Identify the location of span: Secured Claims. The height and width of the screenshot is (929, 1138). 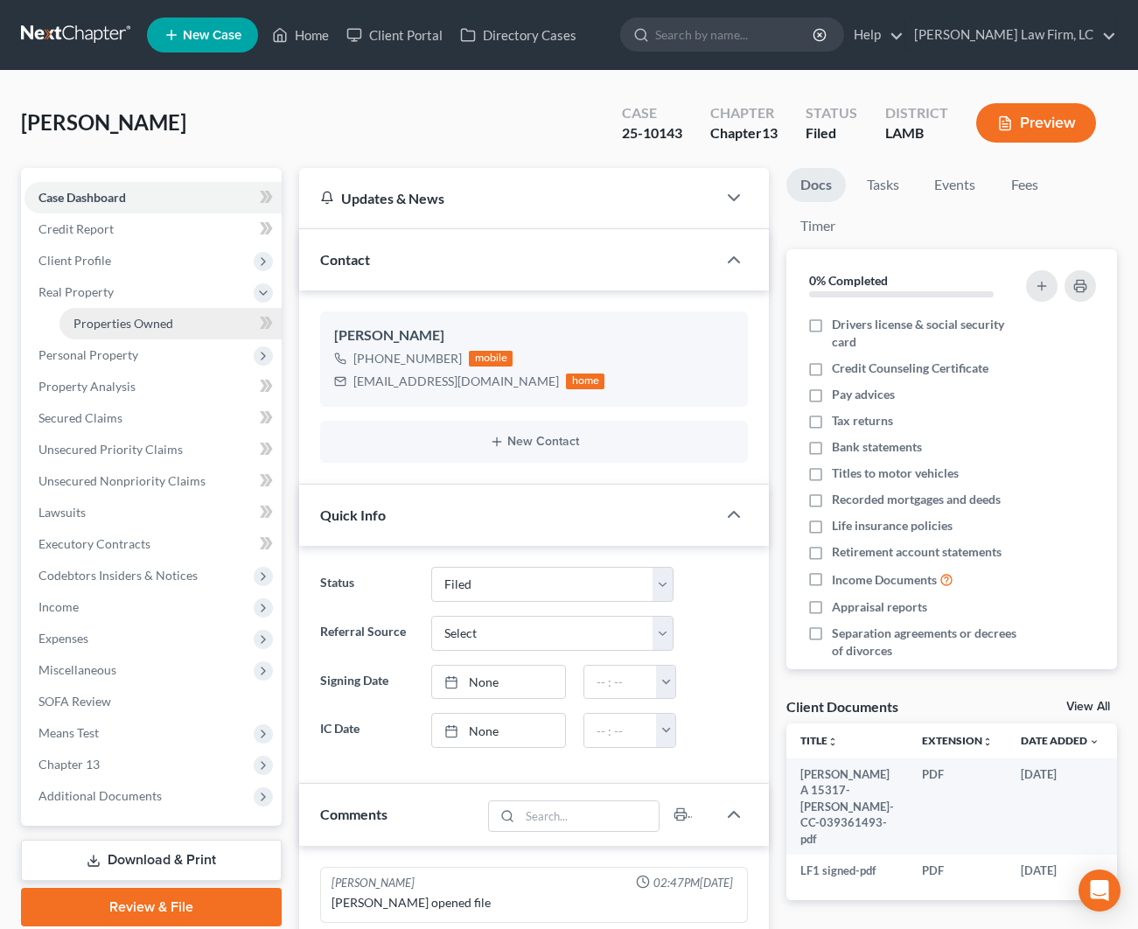
(81, 417).